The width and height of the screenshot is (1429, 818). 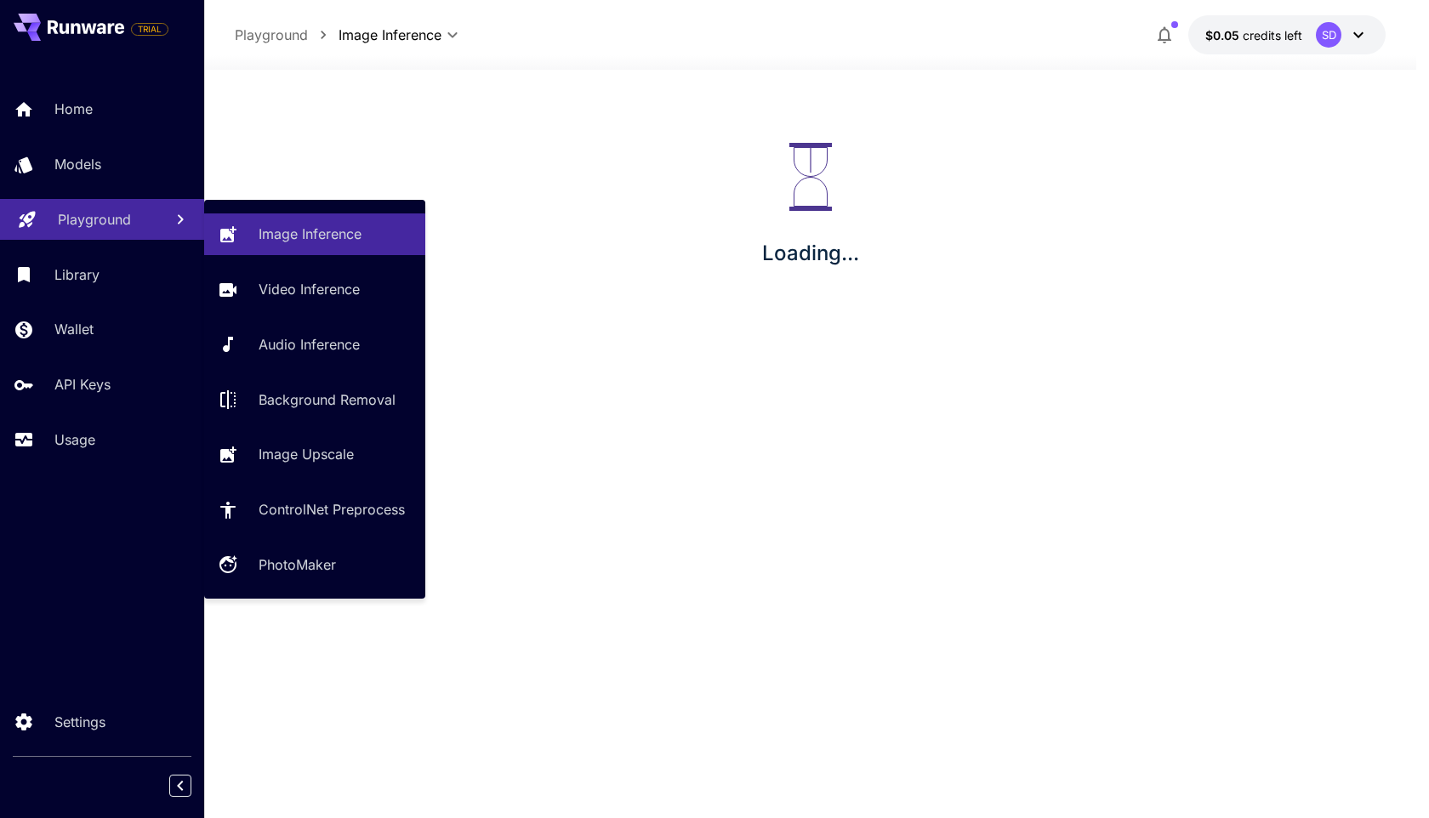 I want to click on p: Library, so click(x=77, y=275).